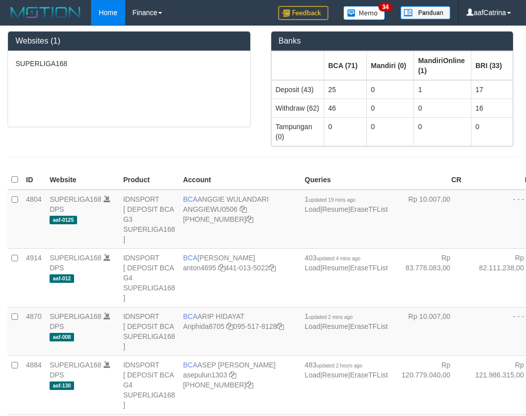 This screenshot has width=526, height=416. Describe the element at coordinates (204, 326) in the screenshot. I see `a: Ariphida8705` at that location.